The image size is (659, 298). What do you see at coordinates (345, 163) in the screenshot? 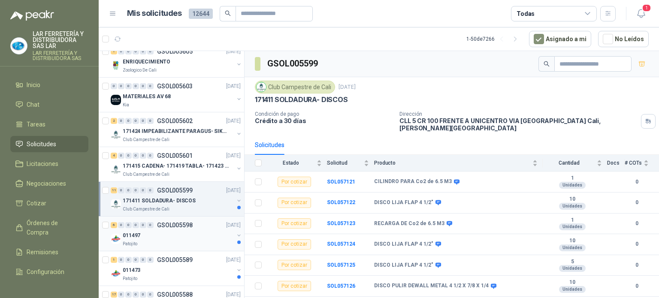
I see `span: Solicitud` at bounding box center [345, 163].